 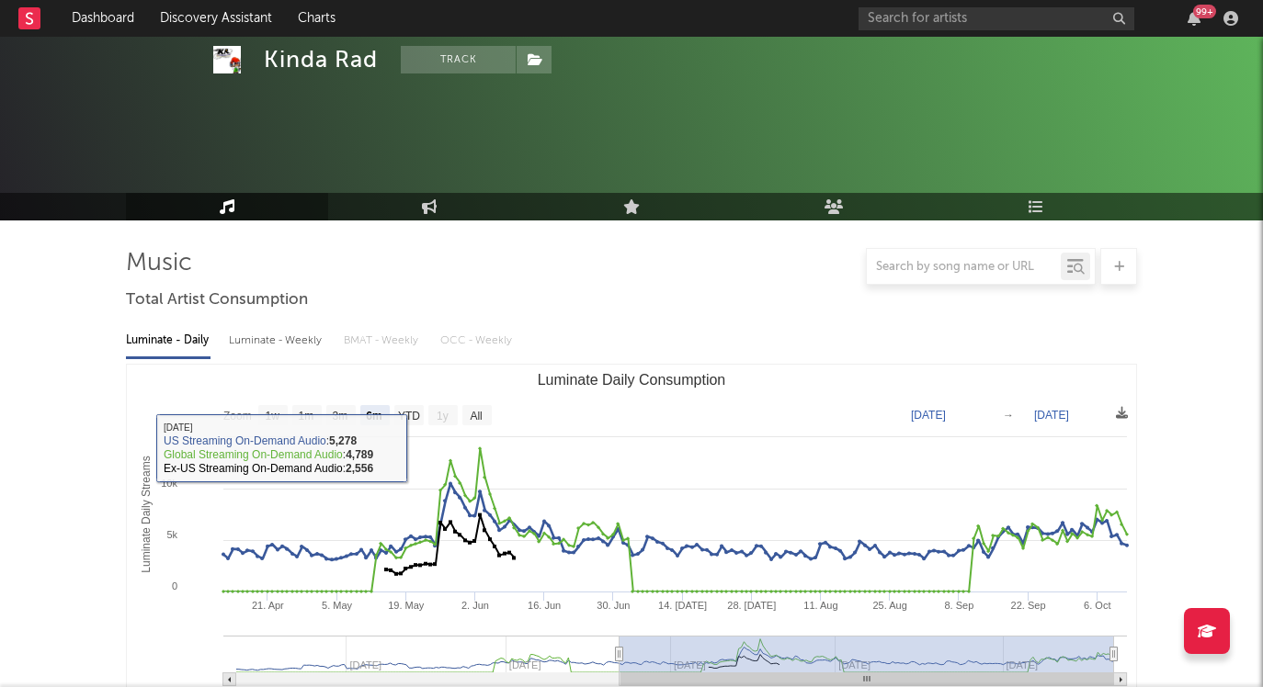 What do you see at coordinates (146, 514) in the screenshot?
I see `text: Luminate Daily Streams` at bounding box center [146, 514].